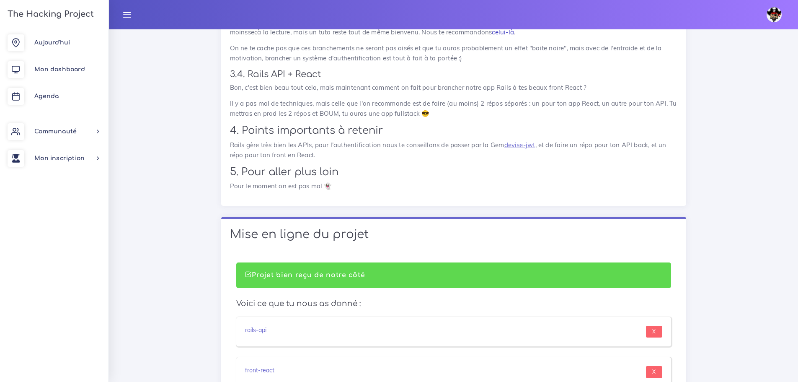 Image resolution: width=798 pixels, height=382 pixels. Describe the element at coordinates (59, 158) in the screenshot. I see `span: Mon inscription` at that location.